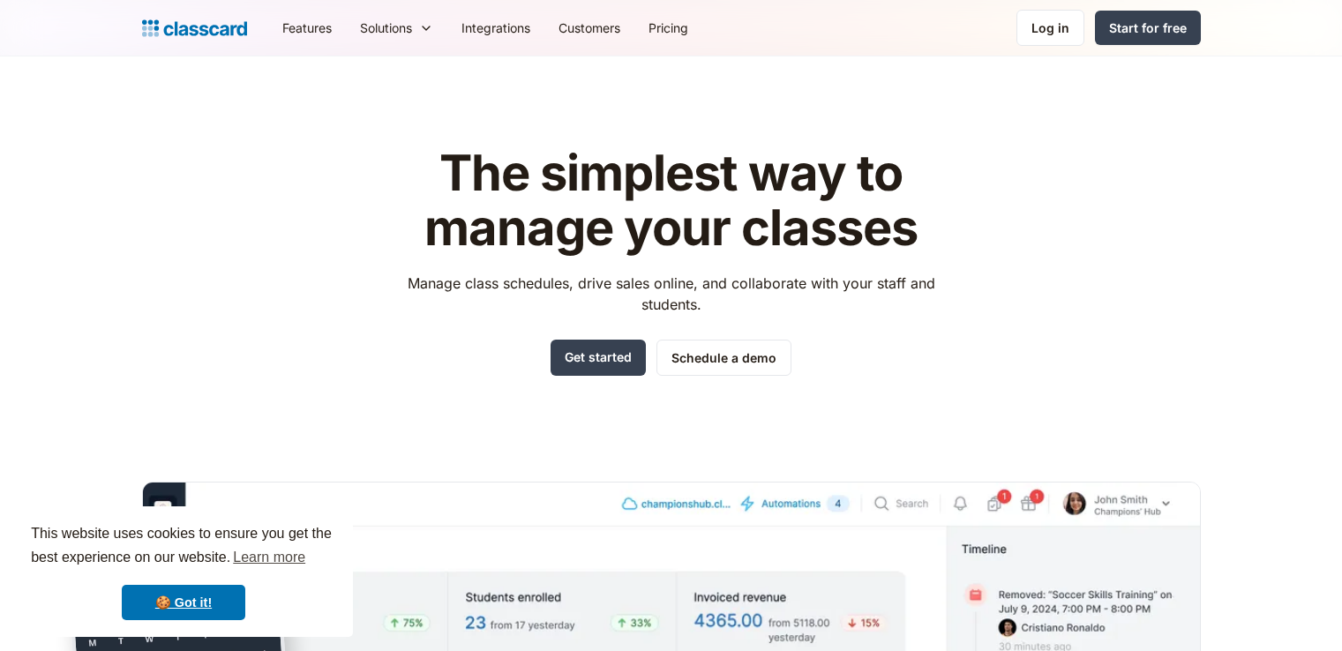 The width and height of the screenshot is (1342, 651). Describe the element at coordinates (184, 572) in the screenshot. I see `div: cookieconsent` at that location.